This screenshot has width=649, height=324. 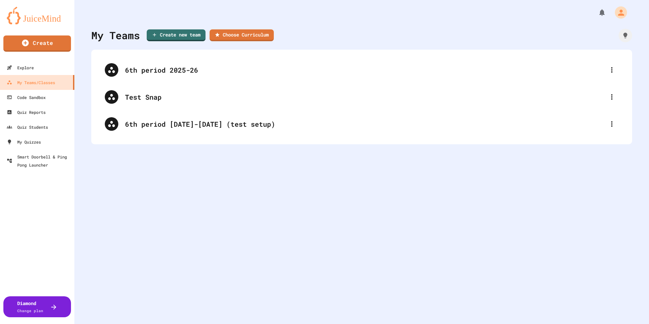 What do you see at coordinates (626, 36) in the screenshot?
I see `div: How it works` at bounding box center [626, 36].